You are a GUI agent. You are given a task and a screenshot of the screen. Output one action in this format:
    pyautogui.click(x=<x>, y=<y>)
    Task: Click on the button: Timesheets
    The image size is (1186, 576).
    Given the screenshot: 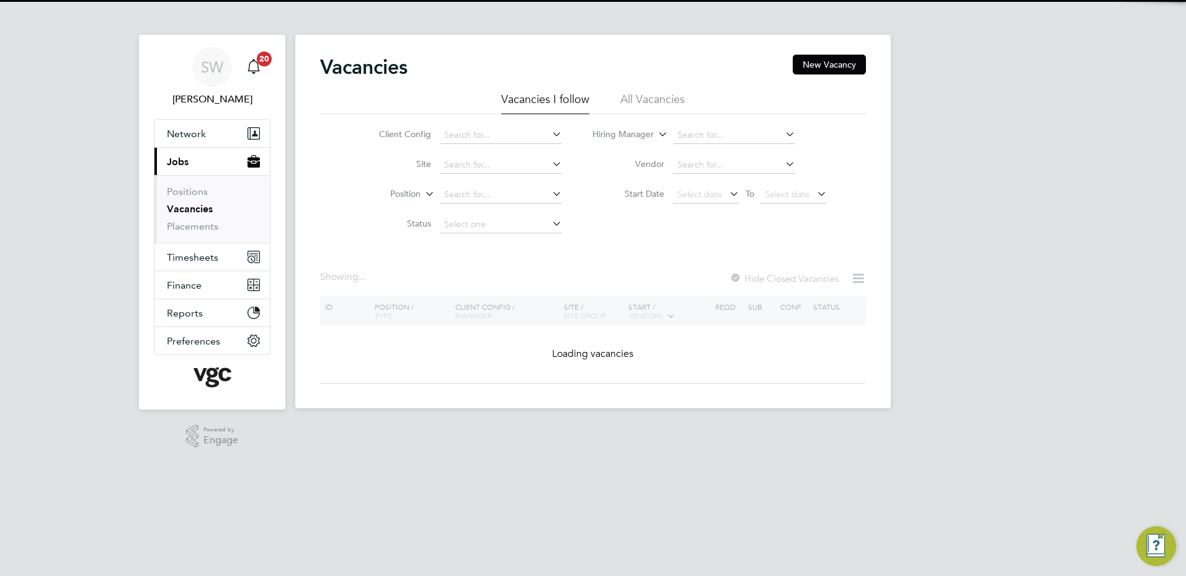 What is the action you would take?
    pyautogui.click(x=212, y=257)
    